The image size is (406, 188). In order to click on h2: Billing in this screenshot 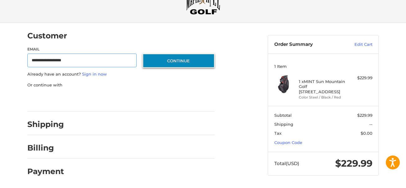, I will do `click(45, 148)`.